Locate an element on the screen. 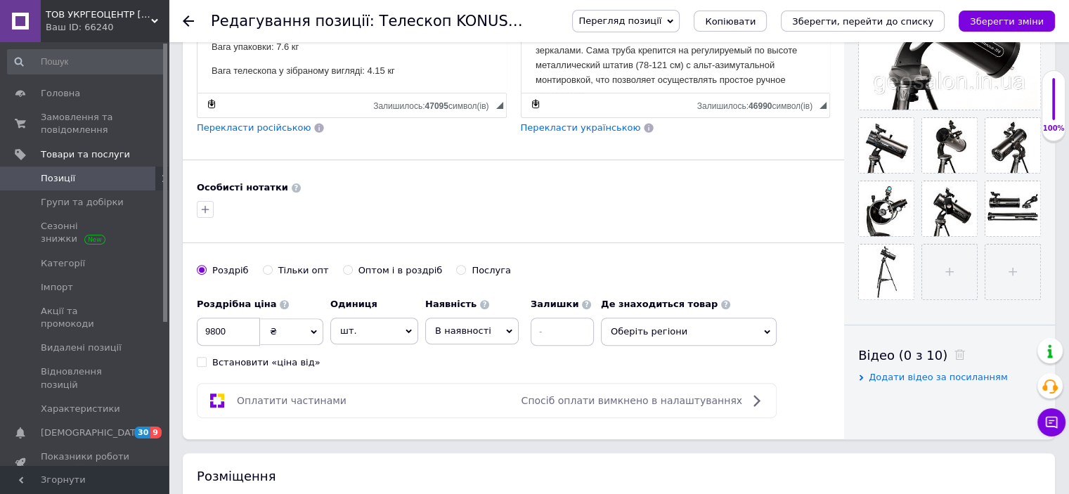 The width and height of the screenshot is (1069, 494). span: Відновлення позицій is located at coordinates (85, 378).